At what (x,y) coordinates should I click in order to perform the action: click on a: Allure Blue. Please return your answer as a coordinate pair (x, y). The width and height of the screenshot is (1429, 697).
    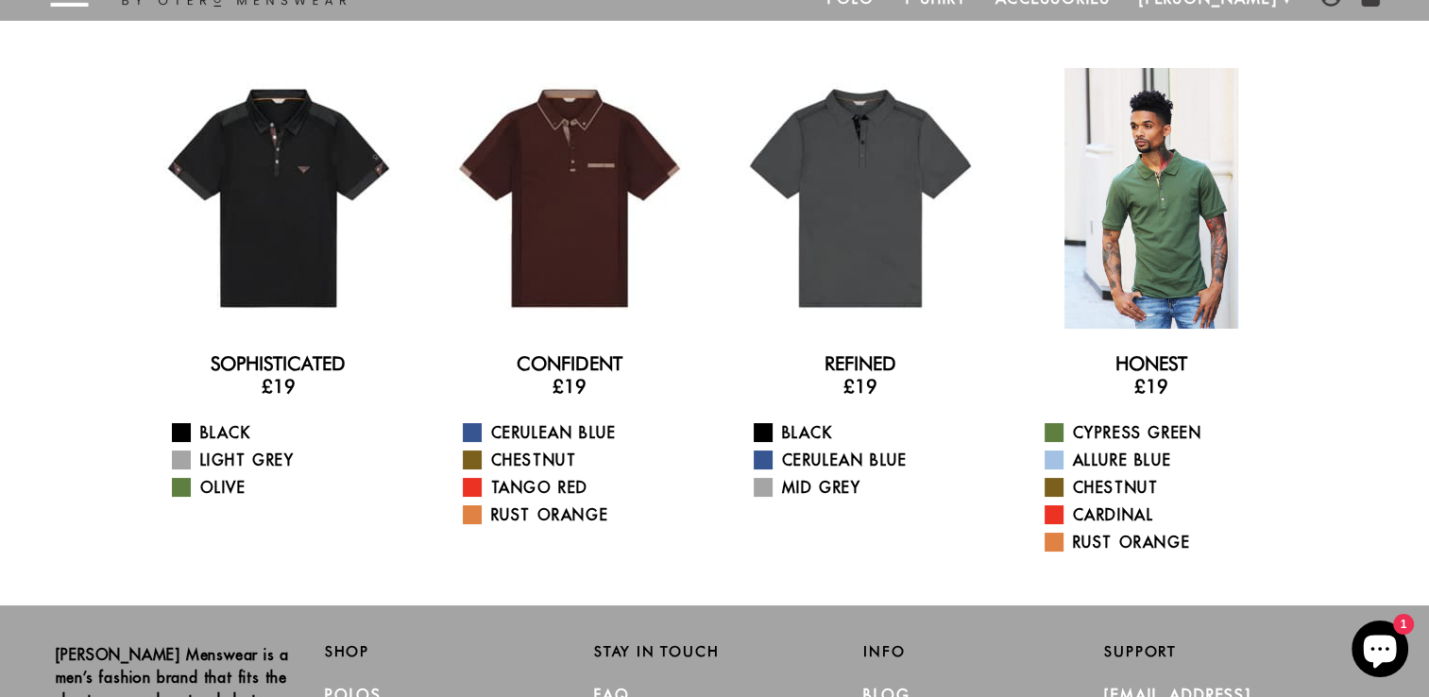
    Looking at the image, I should click on (1163, 460).